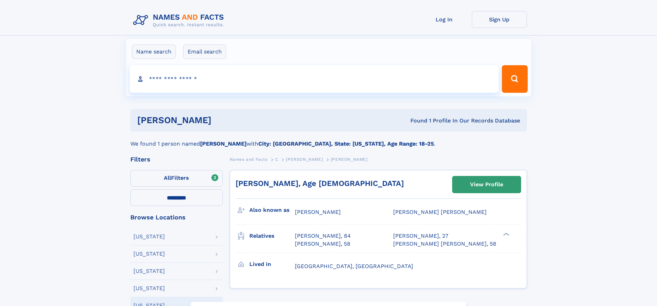 The image size is (657, 306). Describe the element at coordinates (487, 185) in the screenshot. I see `div: View Profile` at that location.